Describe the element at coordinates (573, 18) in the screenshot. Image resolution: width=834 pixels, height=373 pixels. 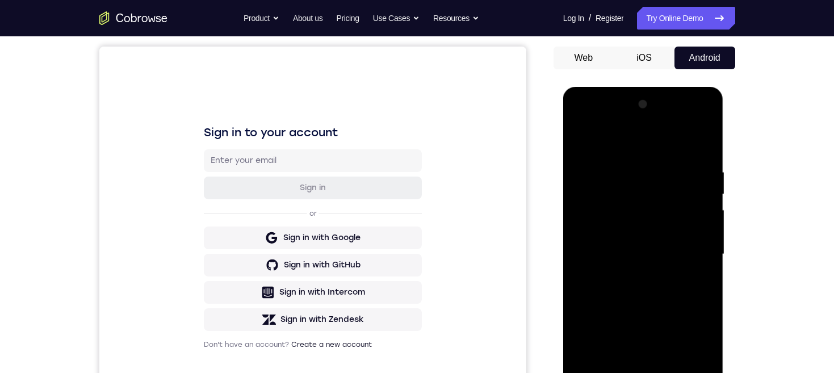
I see `a: Log In` at that location.